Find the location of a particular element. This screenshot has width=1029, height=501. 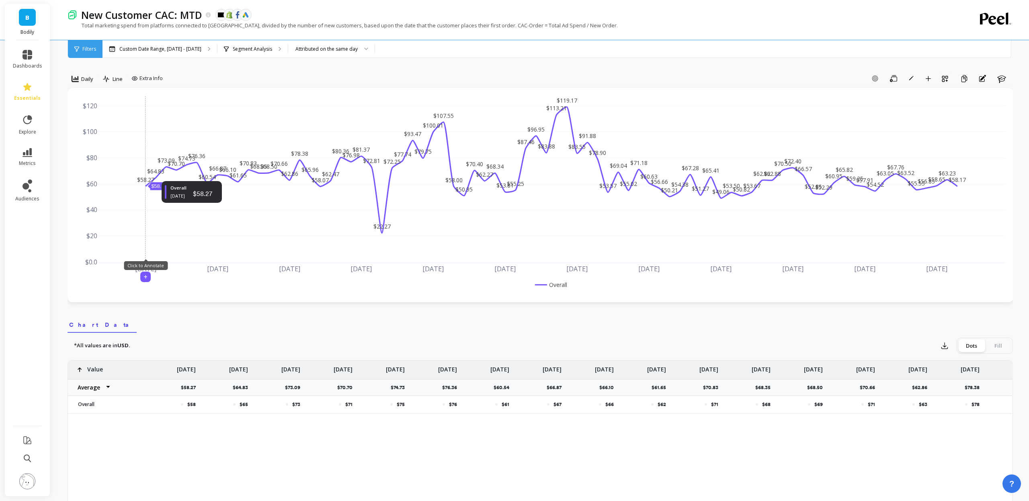

p: $62 is located at coordinates (662, 404).